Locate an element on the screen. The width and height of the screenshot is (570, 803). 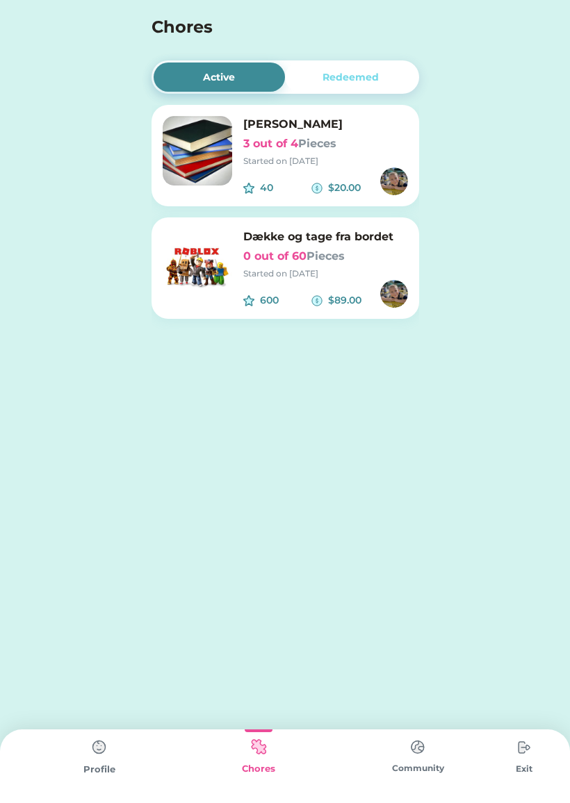
div: $20.00 is located at coordinates (354, 188).